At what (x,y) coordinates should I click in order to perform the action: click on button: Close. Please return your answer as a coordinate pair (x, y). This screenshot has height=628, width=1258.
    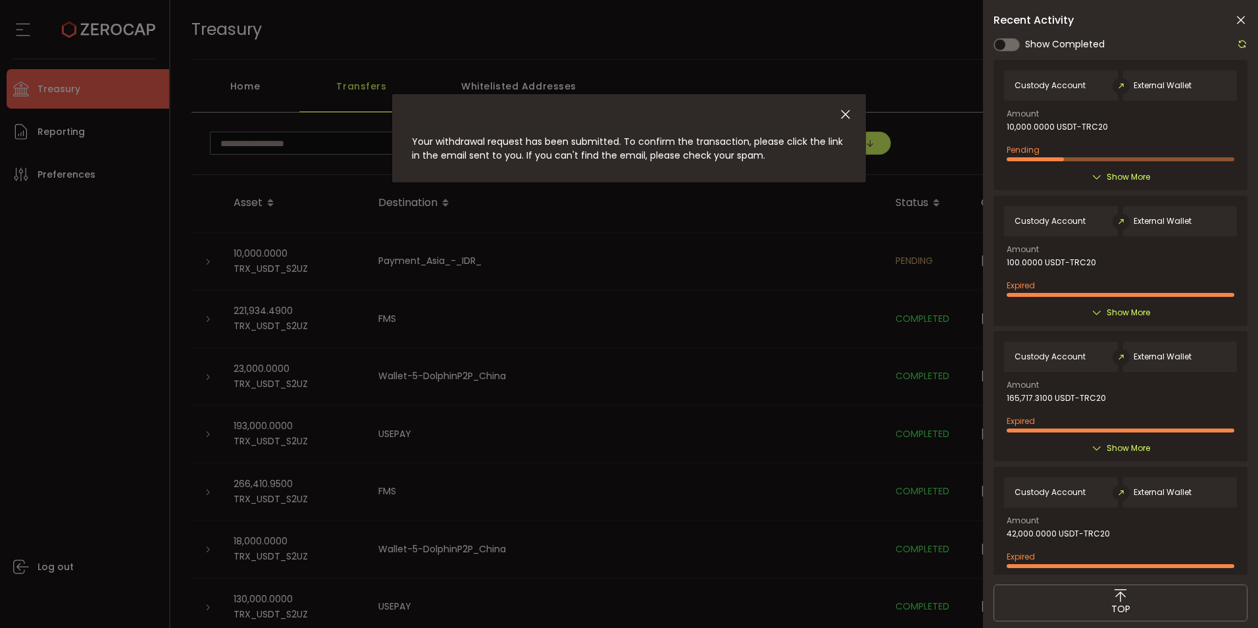
    Looking at the image, I should click on (846, 115).